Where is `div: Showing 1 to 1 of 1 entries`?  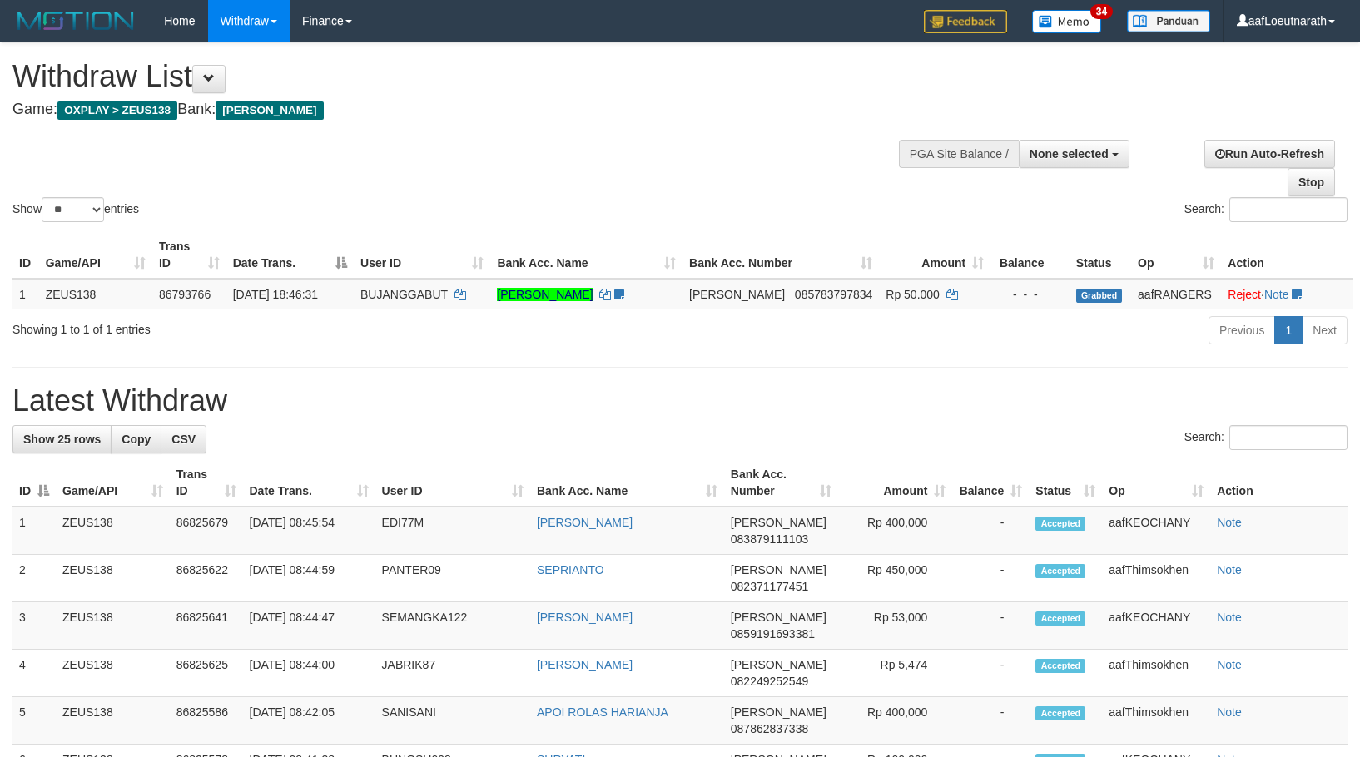 div: Showing 1 to 1 of 1 entries is located at coordinates (283, 326).